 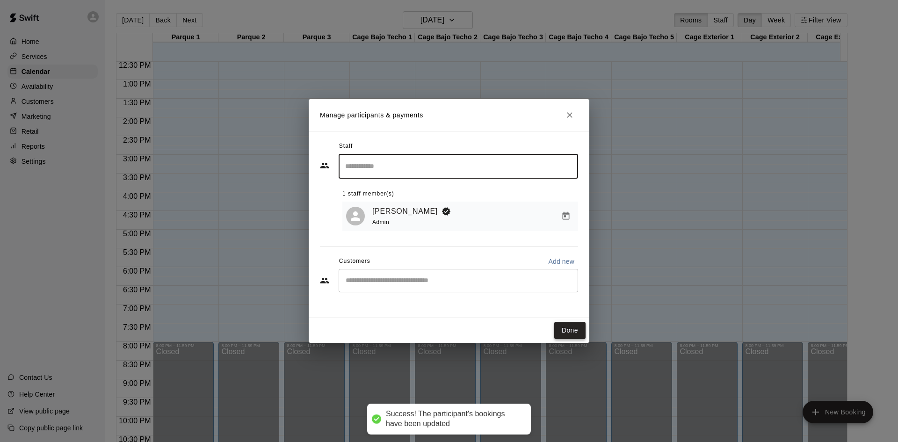 I want to click on button: Manage bookings & payment, so click(x=566, y=216).